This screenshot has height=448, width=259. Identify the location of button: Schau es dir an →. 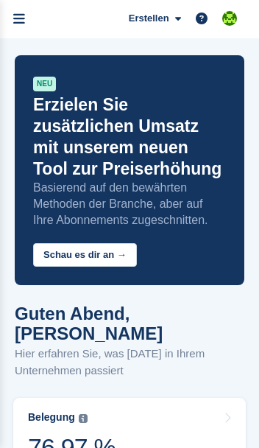
(85, 255).